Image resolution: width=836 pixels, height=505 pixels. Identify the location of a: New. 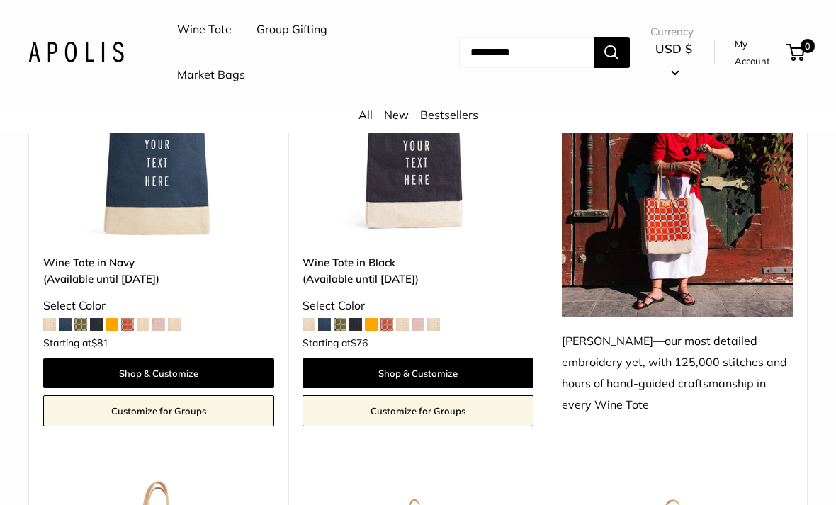
(396, 115).